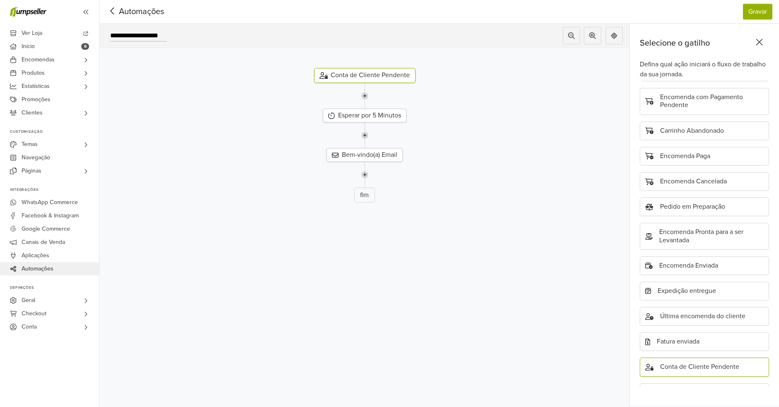  Describe the element at coordinates (54, 132) in the screenshot. I see `p: Customização` at that location.